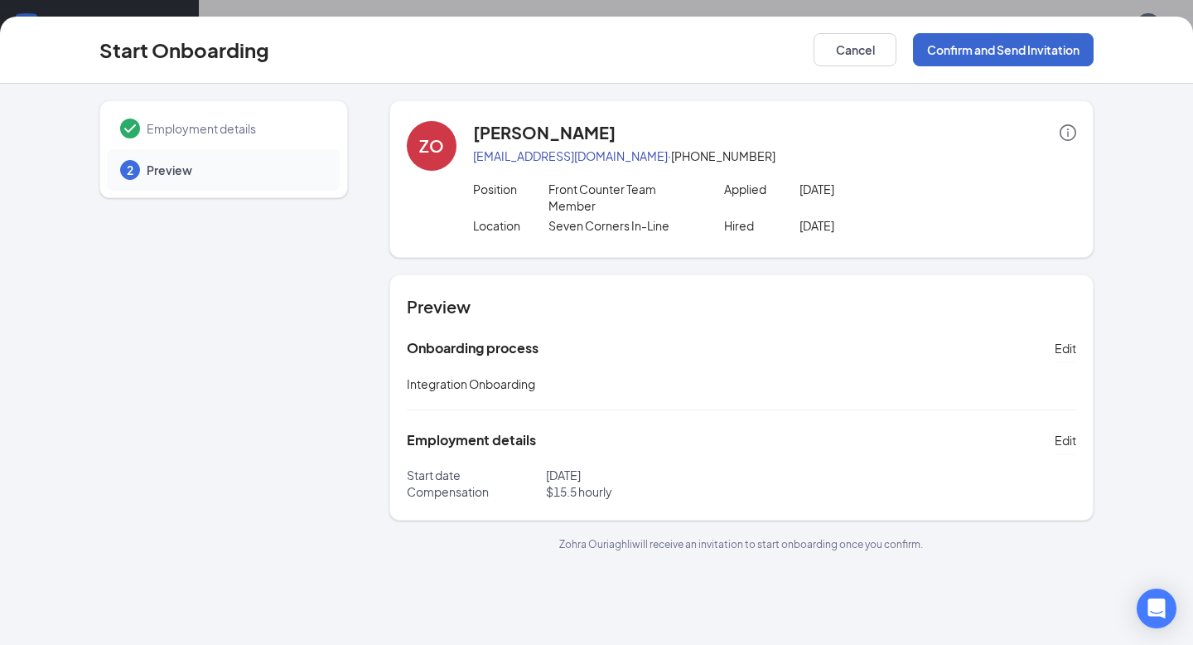 The image size is (1193, 645). I want to click on p: Compensation, so click(476, 491).